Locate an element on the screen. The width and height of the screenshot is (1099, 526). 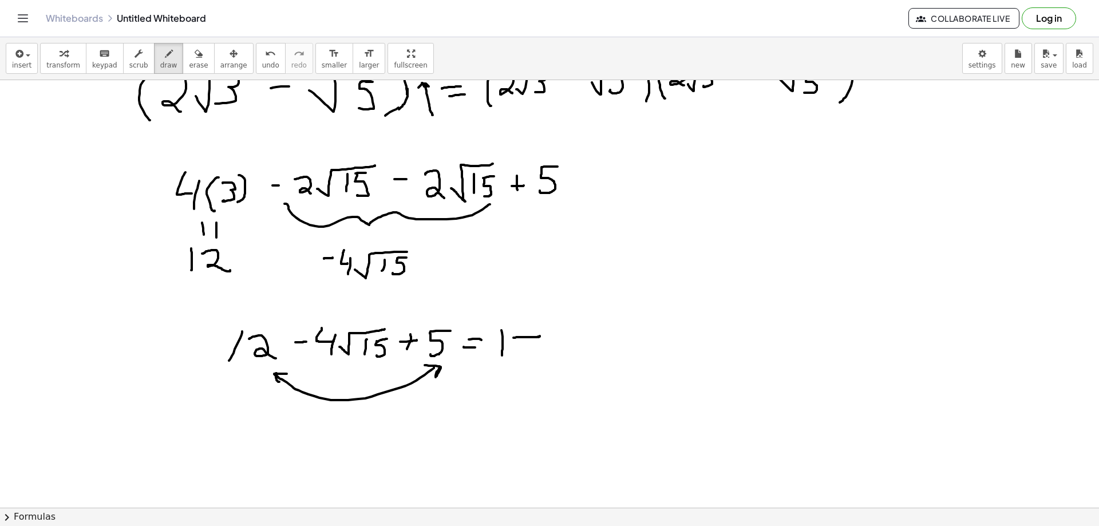
button: new is located at coordinates (1018, 58).